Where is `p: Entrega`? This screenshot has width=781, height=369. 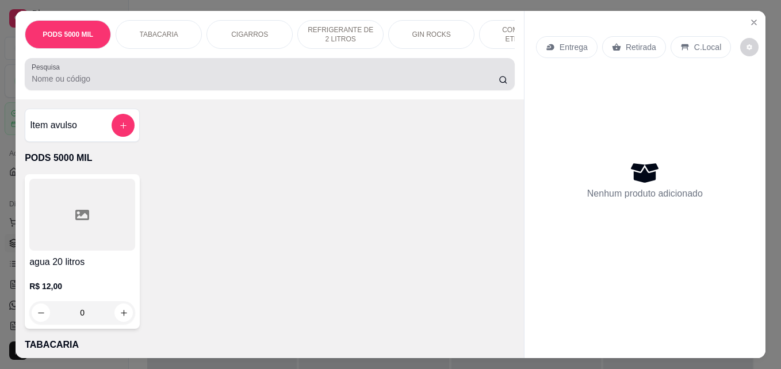 p: Entrega is located at coordinates (574, 47).